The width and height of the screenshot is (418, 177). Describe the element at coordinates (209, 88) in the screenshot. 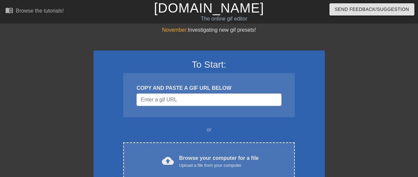

I see `div: COPY AND PASTE A GIF URL BELOW` at that location.